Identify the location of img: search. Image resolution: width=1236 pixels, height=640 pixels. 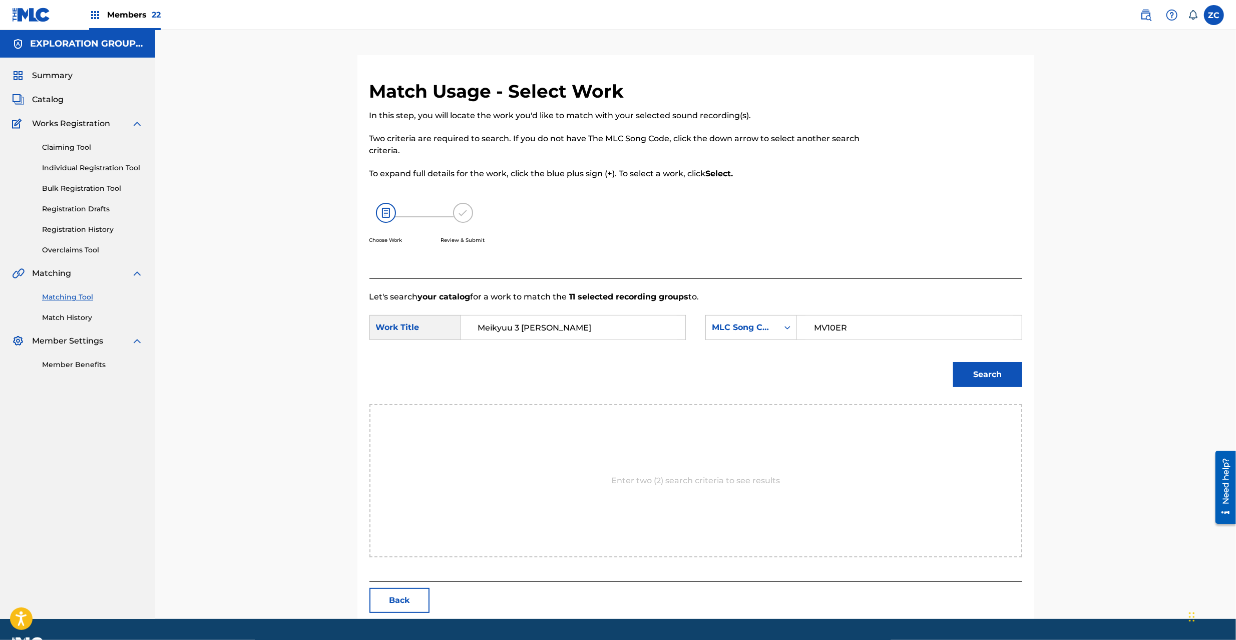
(1146, 15).